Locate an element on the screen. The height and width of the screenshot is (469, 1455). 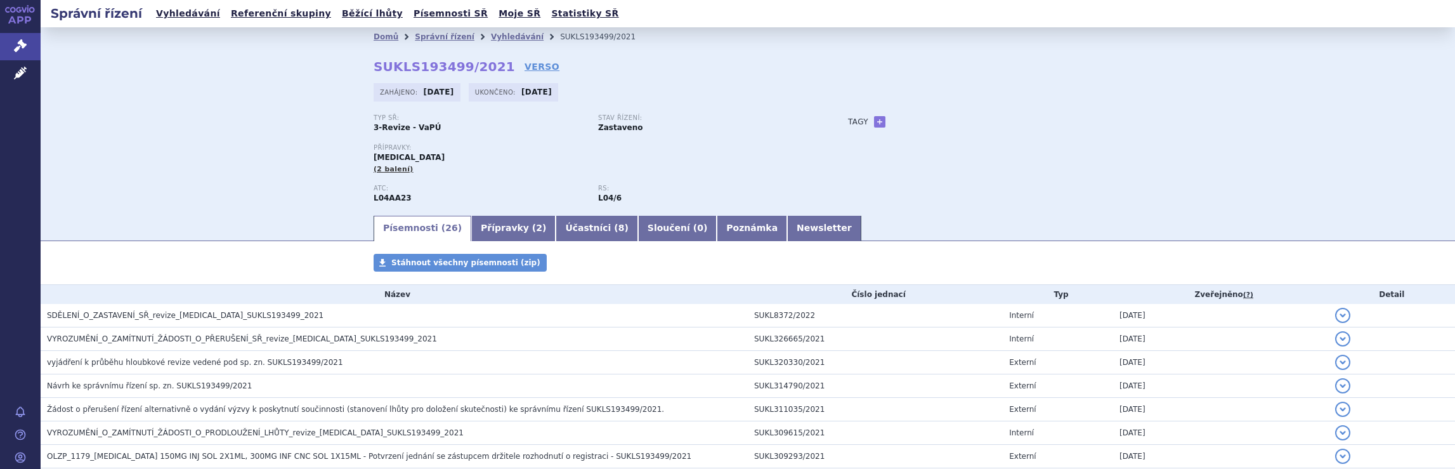
span: SDĚLENÍ_O_ZASTAVENÍ_SŘ_revize_natalizumab_SUKLS193499_2021 is located at coordinates (185, 315).